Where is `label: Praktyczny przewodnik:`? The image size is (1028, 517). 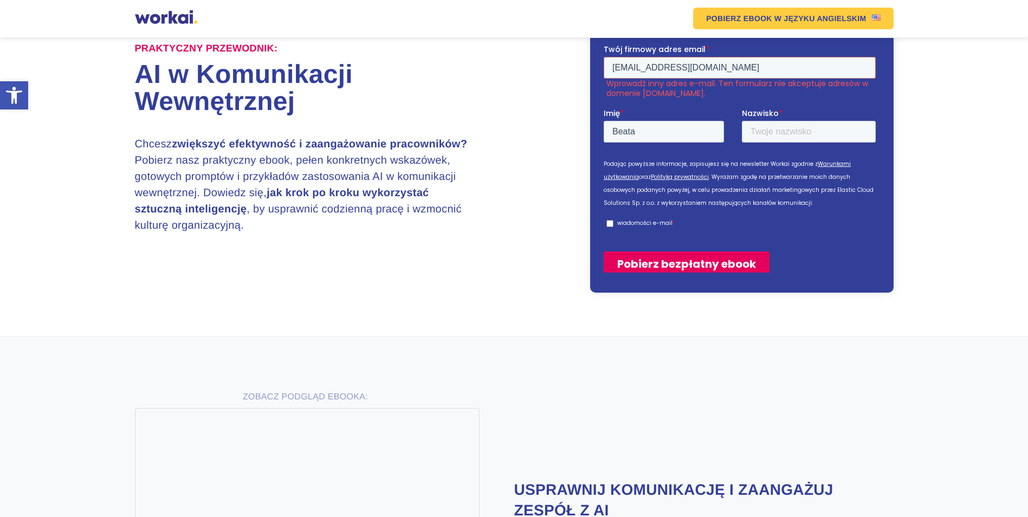
label: Praktyczny przewodnik: is located at coordinates (207, 49).